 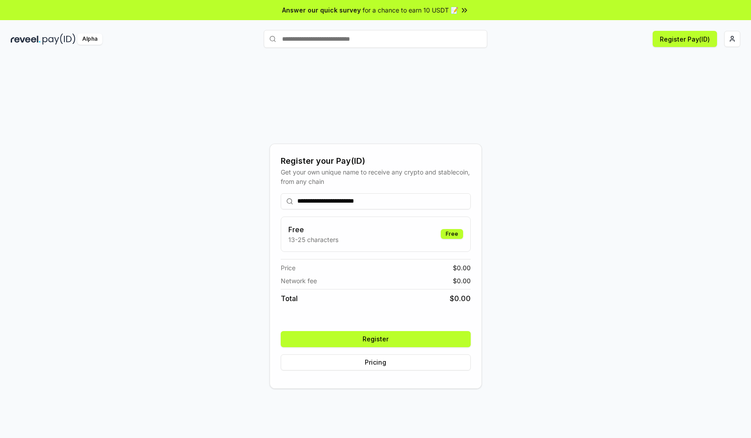 I want to click on img: pay_id, so click(x=59, y=39).